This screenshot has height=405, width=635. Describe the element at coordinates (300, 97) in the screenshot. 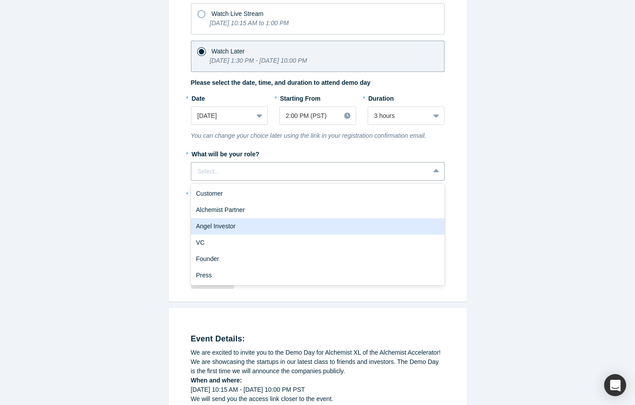

I see `label: Starting From` at that location.